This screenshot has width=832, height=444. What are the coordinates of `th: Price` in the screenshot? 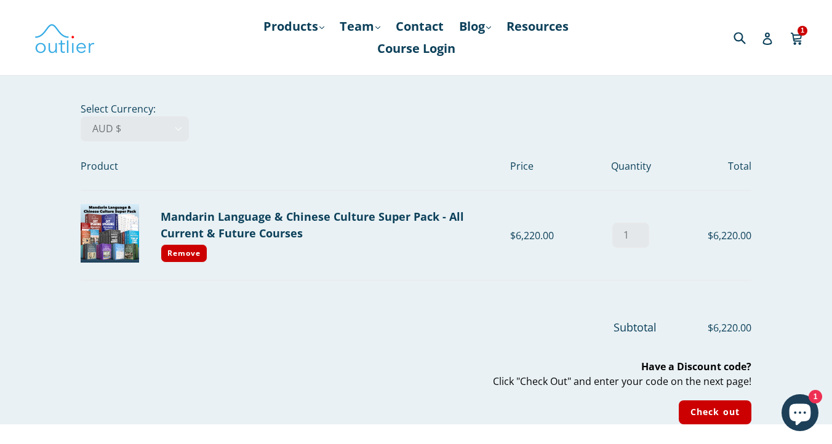 It's located at (551, 166).